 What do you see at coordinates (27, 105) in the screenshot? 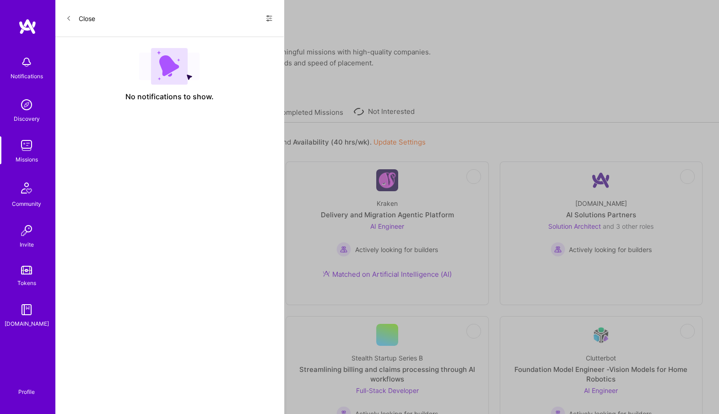
I see `img: discovery` at bounding box center [27, 105].